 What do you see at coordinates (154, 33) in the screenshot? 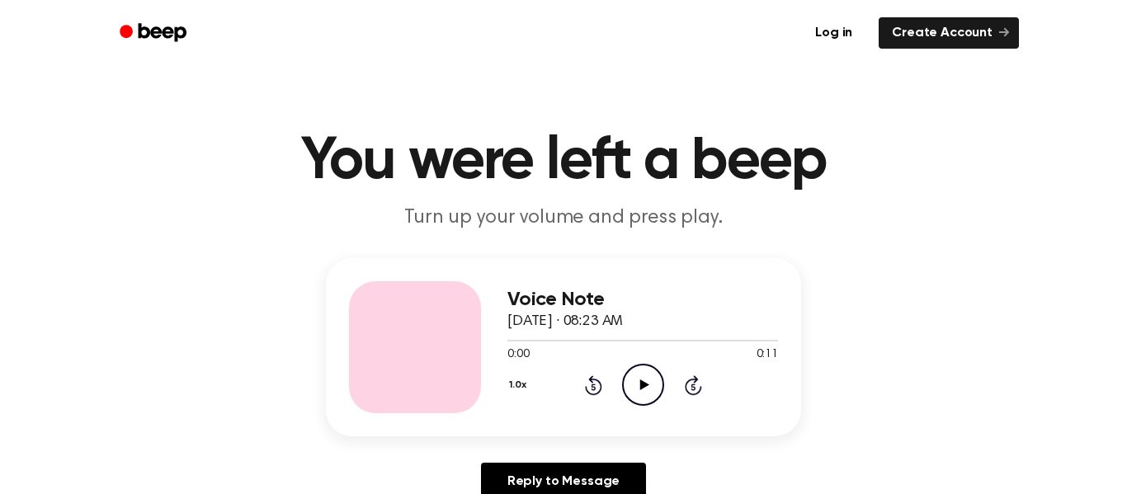
I see `a: Beep` at bounding box center [154, 33].